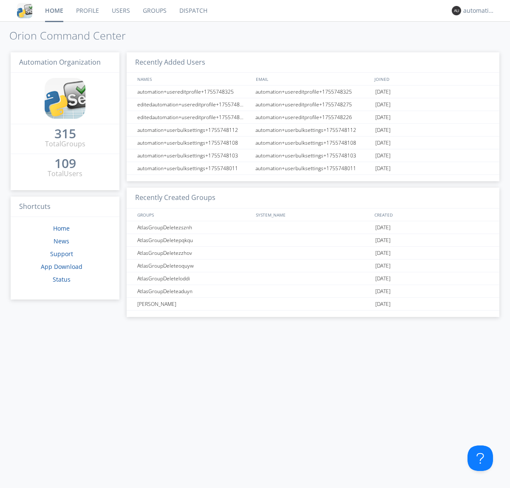 Image resolution: width=510 pixels, height=488 pixels. Describe the element at coordinates (313, 117) in the screenshot. I see `div: automation+usereditprofile+1755748226` at that location.